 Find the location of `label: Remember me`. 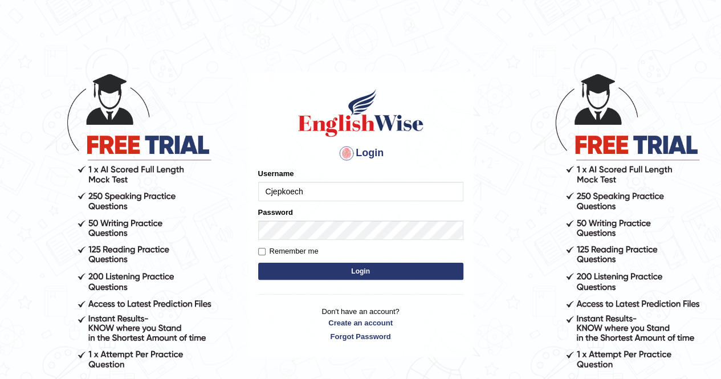

label: Remember me is located at coordinates (288, 251).